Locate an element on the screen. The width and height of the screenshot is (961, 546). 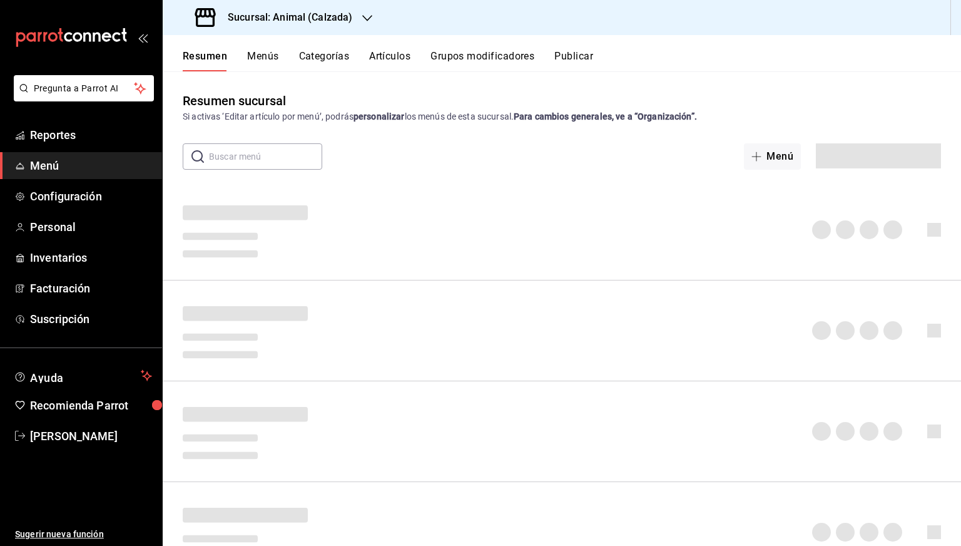
h3: Sucursal: Animal (Calzada) is located at coordinates (285, 18).